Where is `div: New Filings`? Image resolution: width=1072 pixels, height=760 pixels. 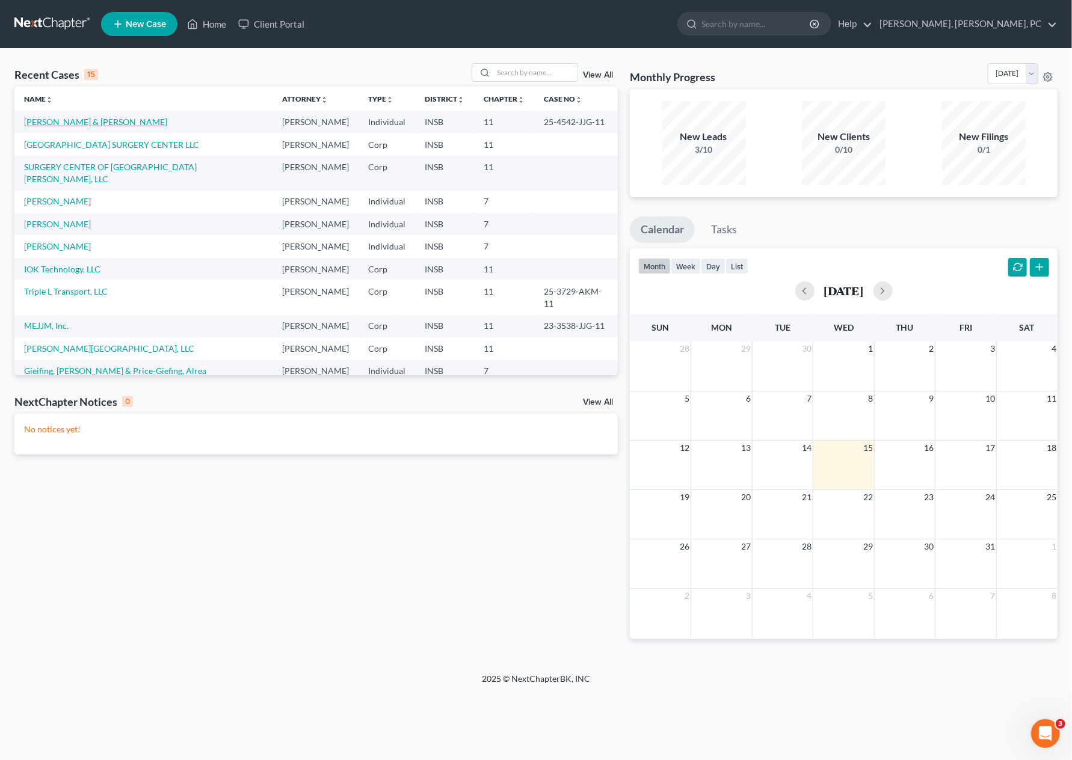 div: New Filings is located at coordinates (984, 136).